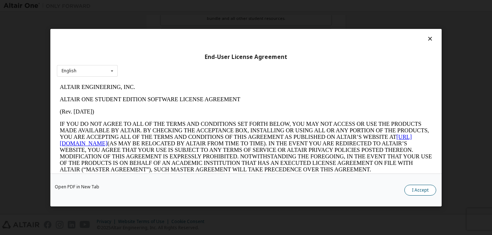 This screenshot has width=492, height=235. Describe the element at coordinates (189, 66) in the screenshot. I see `p: IF YOU DO NOT AGREE TO ALL OF THE TERMS AND CONDITIONS SET FORTH BELOW, YOU MAY NOT ACCESS OR USE...` at that location.